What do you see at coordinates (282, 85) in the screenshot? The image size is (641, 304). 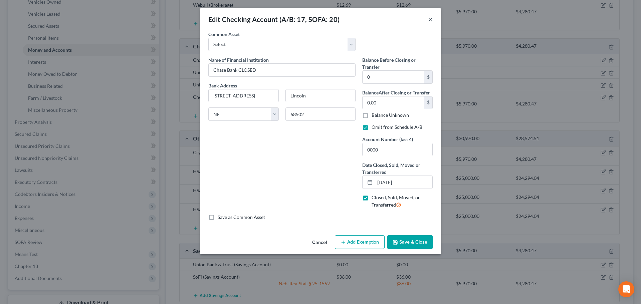 I see `label: Bank Address` at bounding box center [282, 85].